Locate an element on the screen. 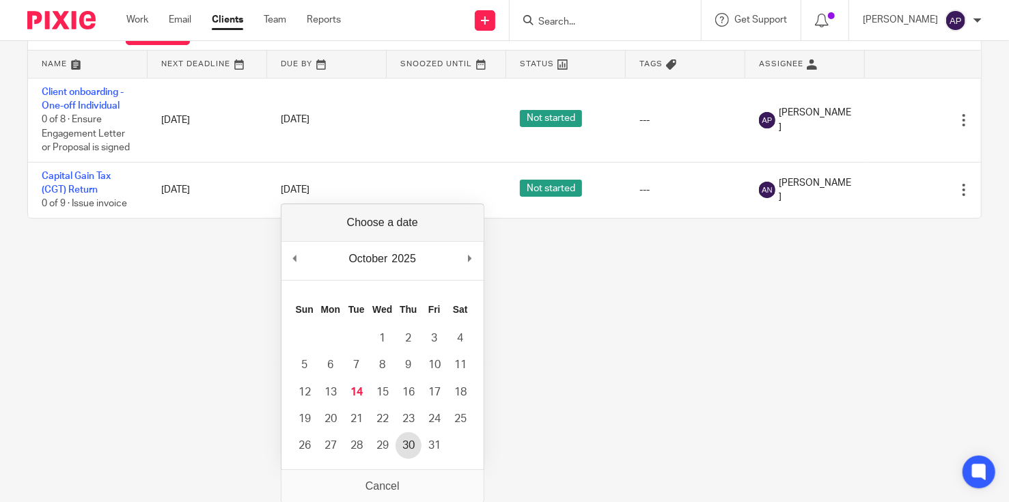 Image resolution: width=1009 pixels, height=502 pixels. button: 17 is located at coordinates (435, 392).